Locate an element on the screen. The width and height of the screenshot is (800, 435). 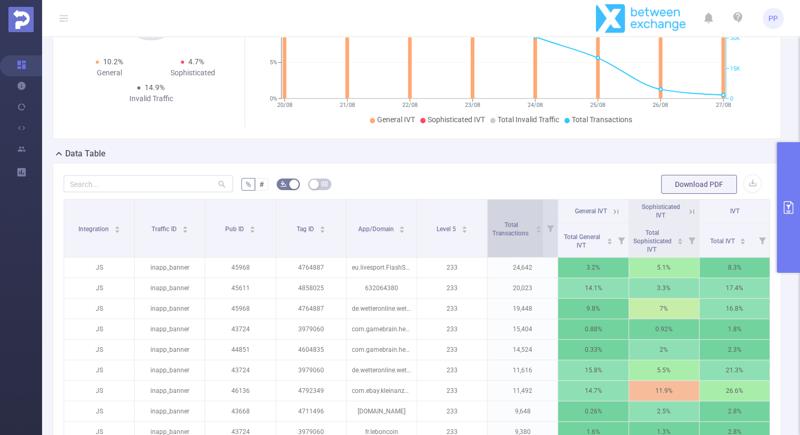
p: 15,404 is located at coordinates (523, 329).